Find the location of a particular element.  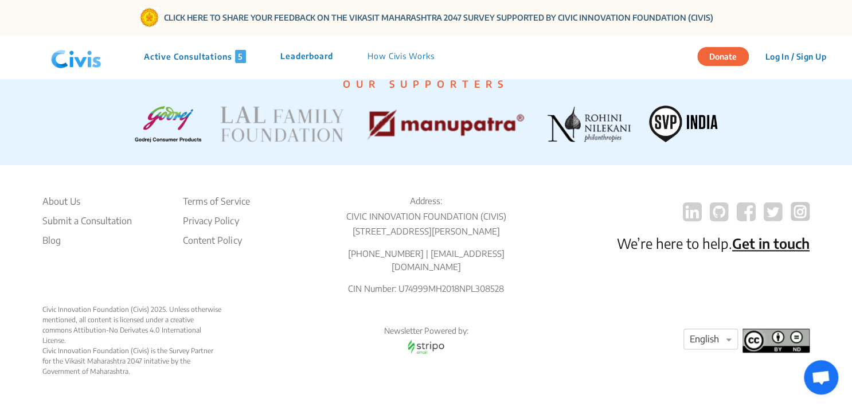

li: Submit a Consultation is located at coordinates (87, 221).